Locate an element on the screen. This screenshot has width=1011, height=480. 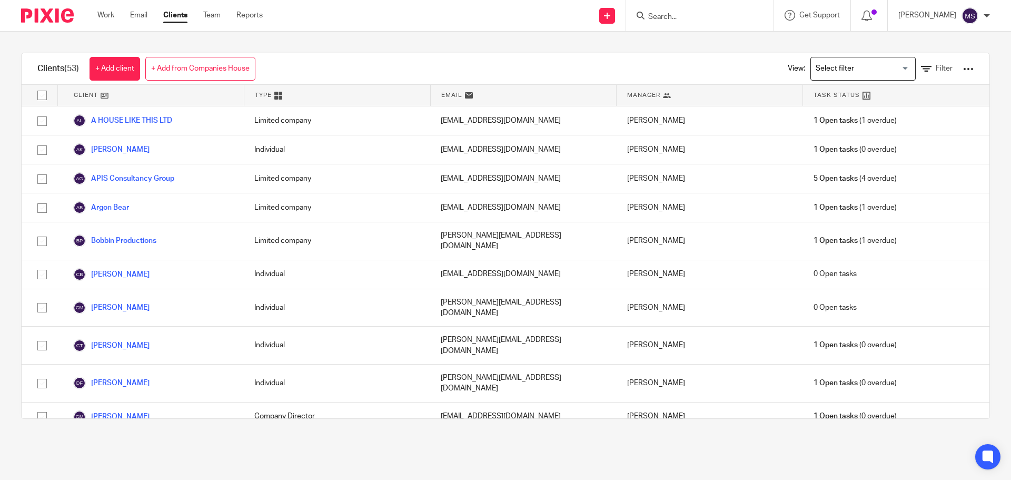
h1: Clients is located at coordinates (58, 68).